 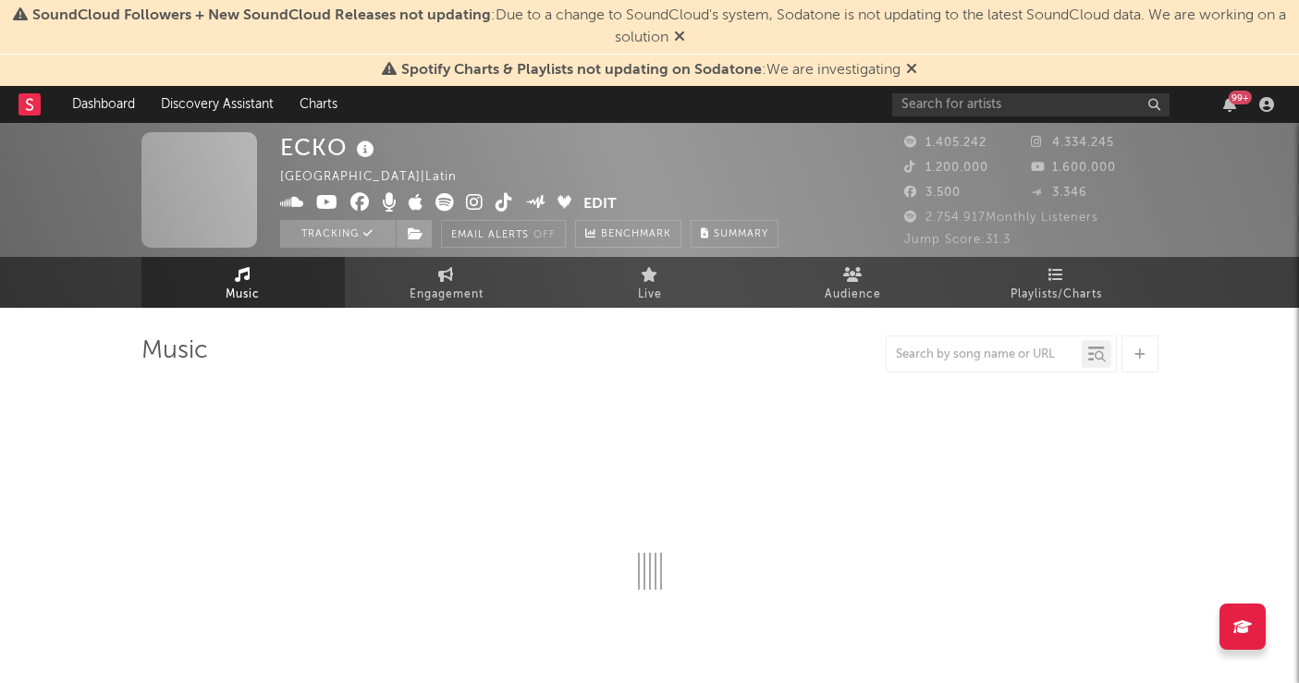 What do you see at coordinates (957, 239) in the screenshot?
I see `span: Jump Score: 31.3` at bounding box center [957, 239].